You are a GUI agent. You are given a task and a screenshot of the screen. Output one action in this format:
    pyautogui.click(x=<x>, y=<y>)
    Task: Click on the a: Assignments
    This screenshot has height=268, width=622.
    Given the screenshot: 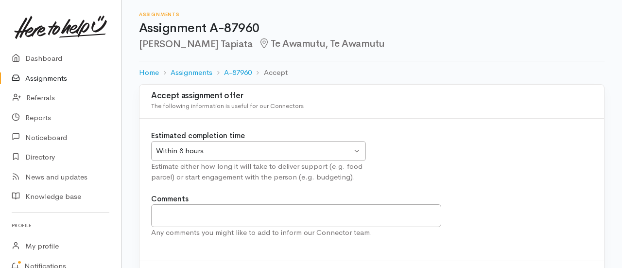 What is the action you would take?
    pyautogui.click(x=191, y=72)
    